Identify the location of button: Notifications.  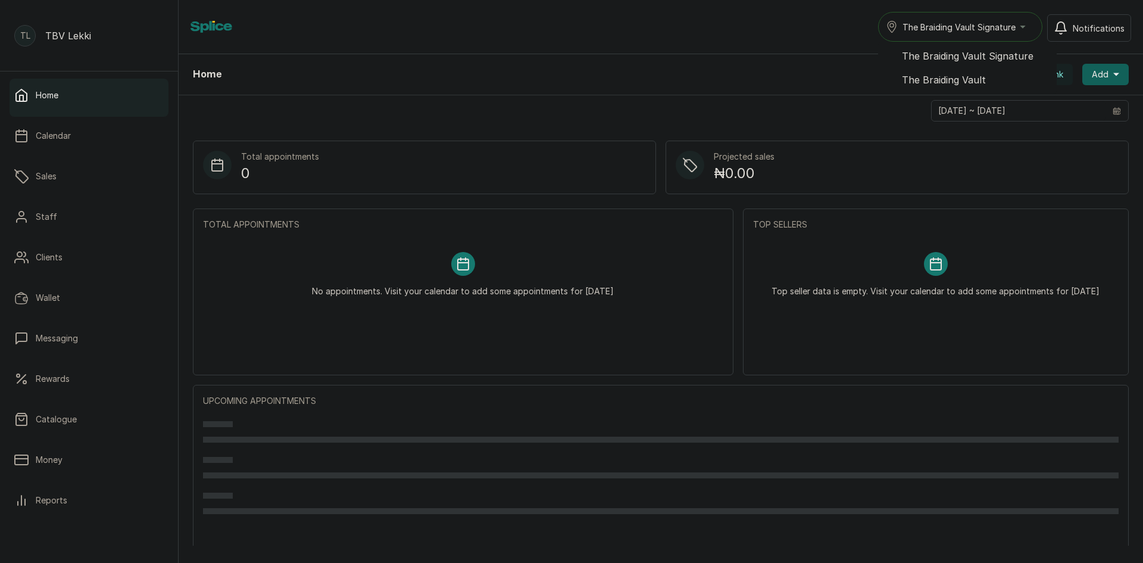
(1089, 28).